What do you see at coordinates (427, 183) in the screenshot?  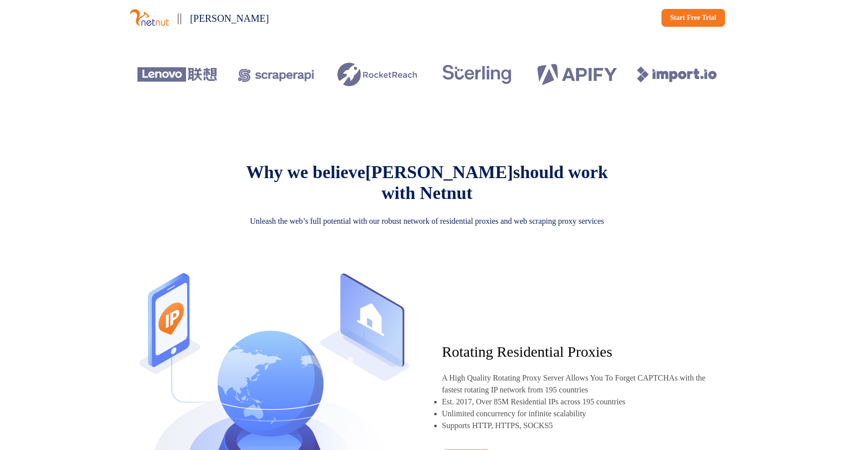 I see `p: Why we believe should work with Netnut` at bounding box center [427, 183].